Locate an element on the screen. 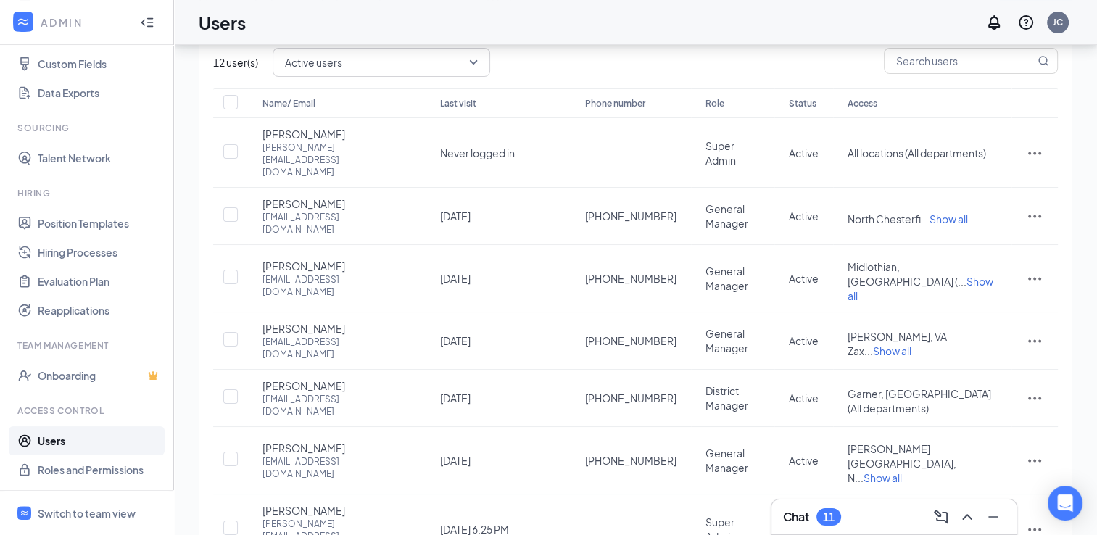  div: Hiring is located at coordinates (88, 193).